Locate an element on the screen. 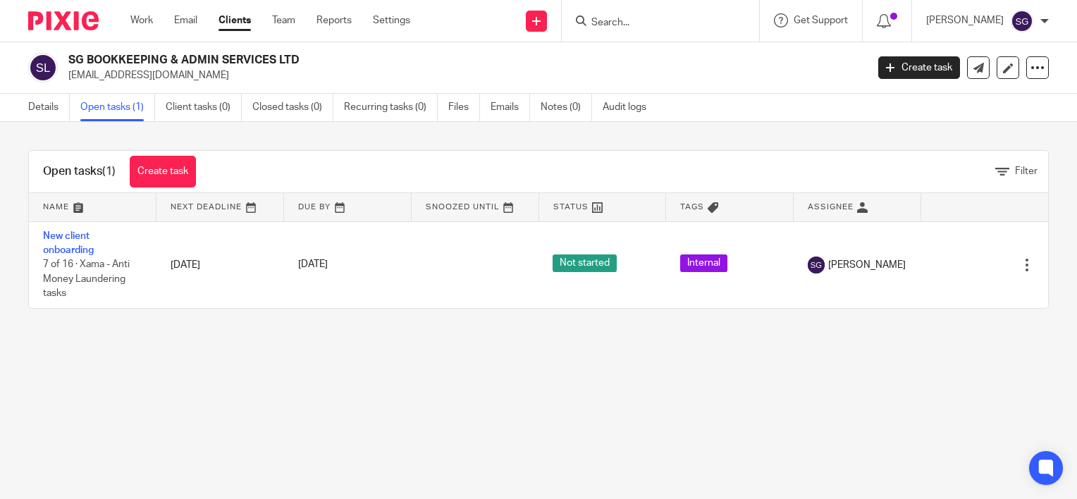  span: Filter is located at coordinates (1026, 171).